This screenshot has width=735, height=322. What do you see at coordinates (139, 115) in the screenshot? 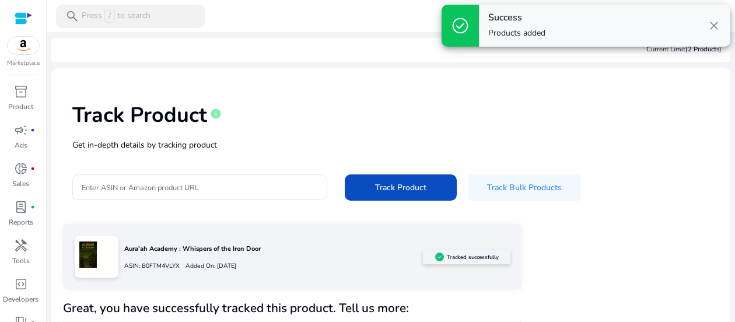
I see `h1: Track Product` at bounding box center [139, 115].